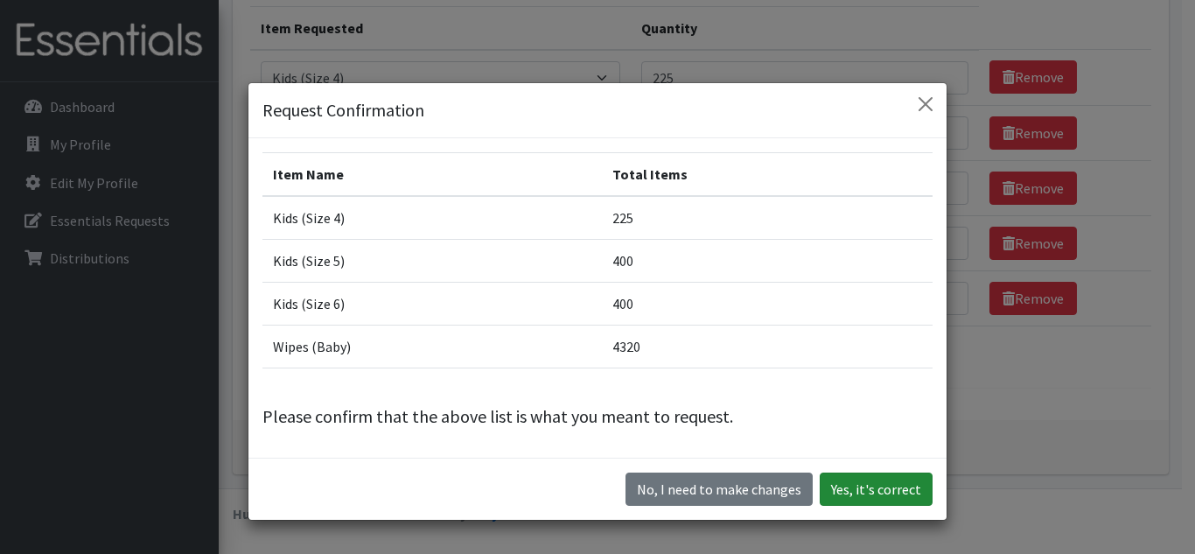 The width and height of the screenshot is (1195, 554). I want to click on td: 225, so click(767, 218).